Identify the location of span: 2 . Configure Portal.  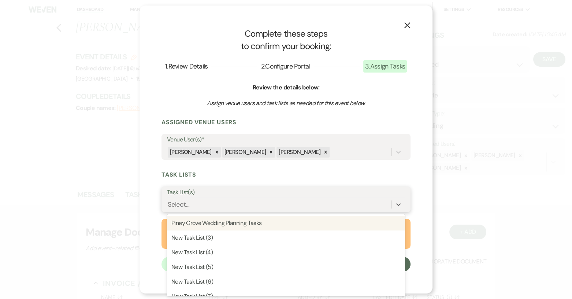
(285, 66).